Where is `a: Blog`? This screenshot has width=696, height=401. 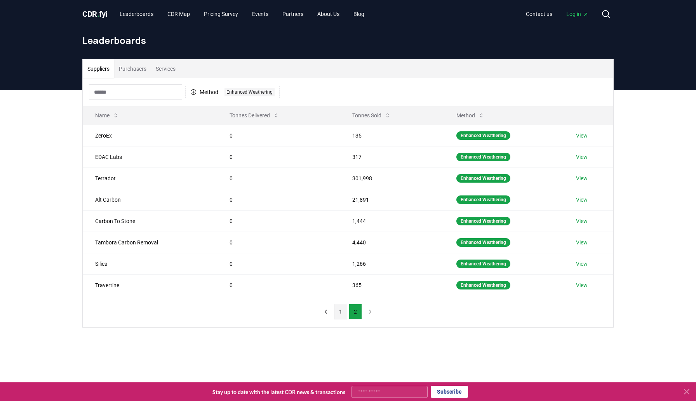 a: Blog is located at coordinates (359, 14).